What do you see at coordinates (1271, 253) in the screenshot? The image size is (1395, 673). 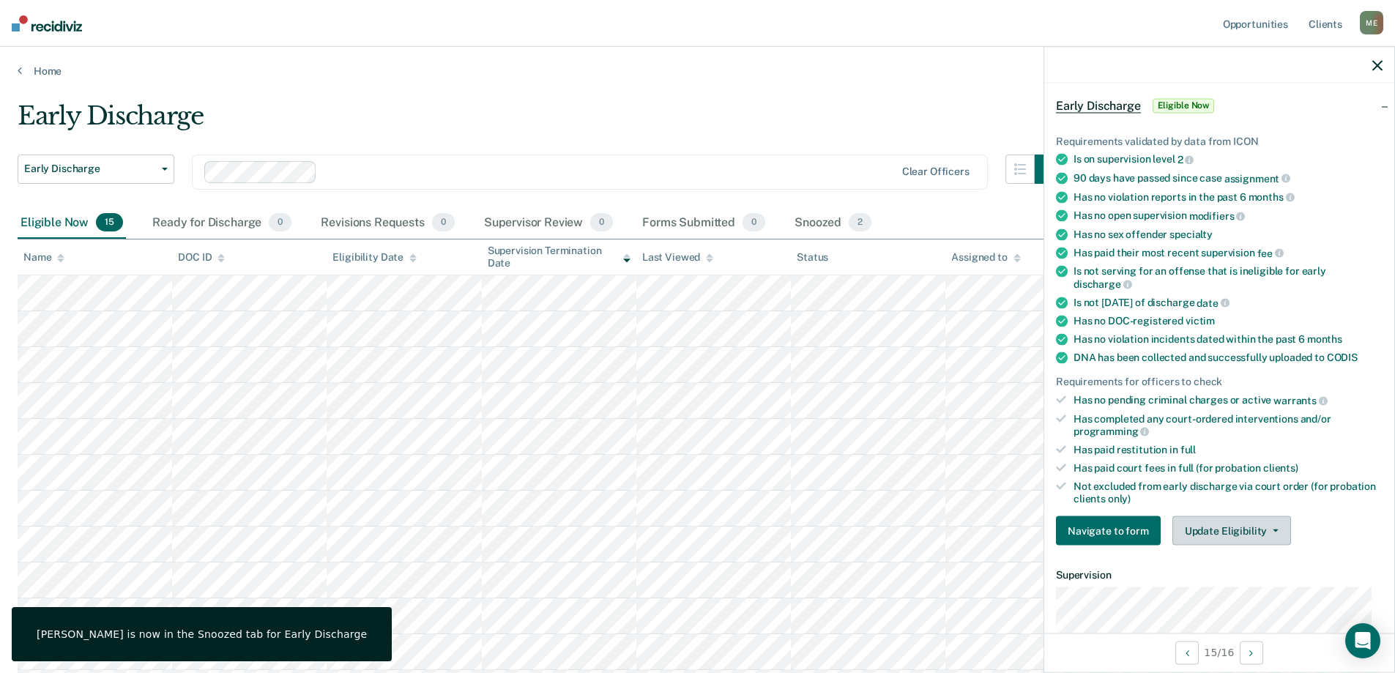 I see `span: fee` at bounding box center [1271, 253].